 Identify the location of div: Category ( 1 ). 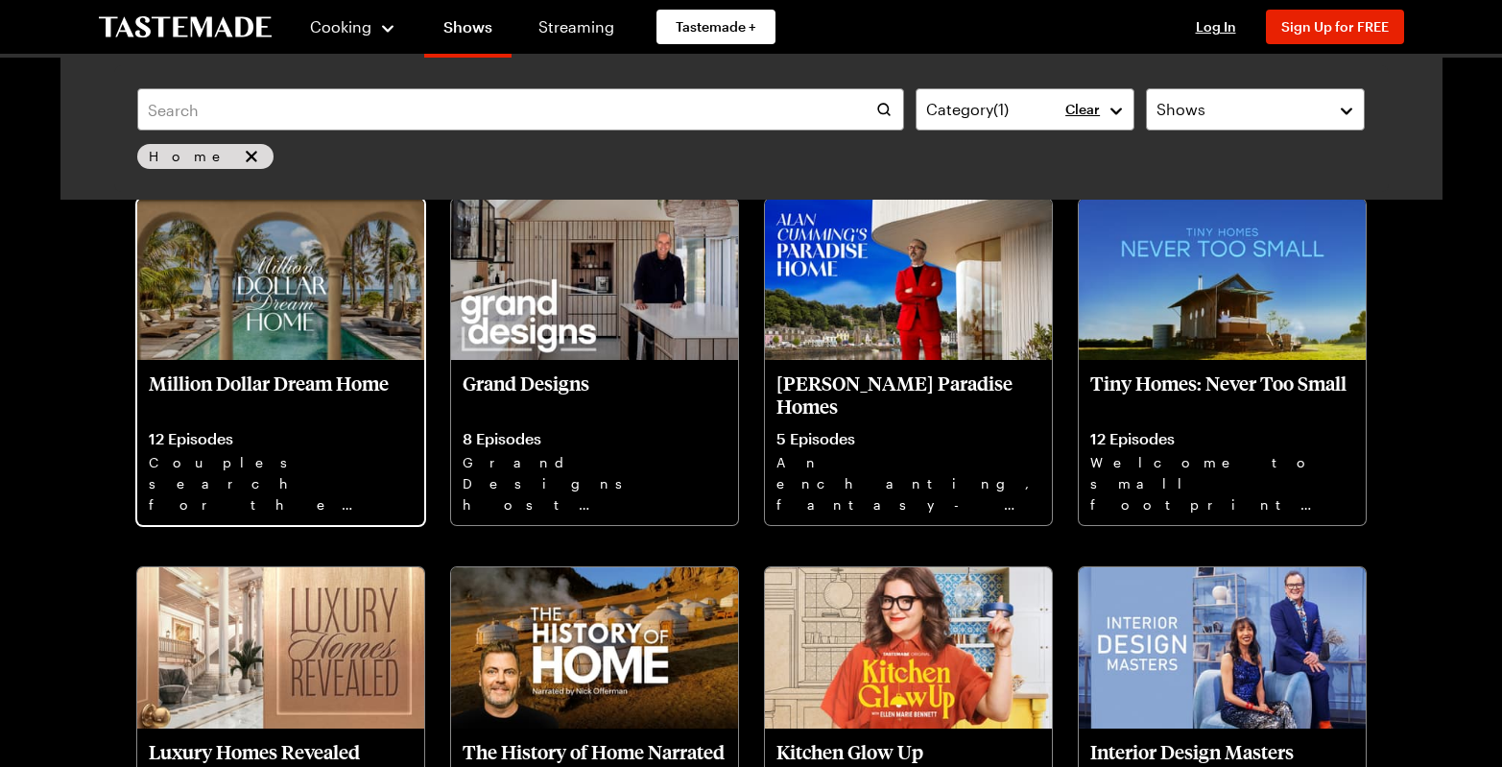
(1010, 109).